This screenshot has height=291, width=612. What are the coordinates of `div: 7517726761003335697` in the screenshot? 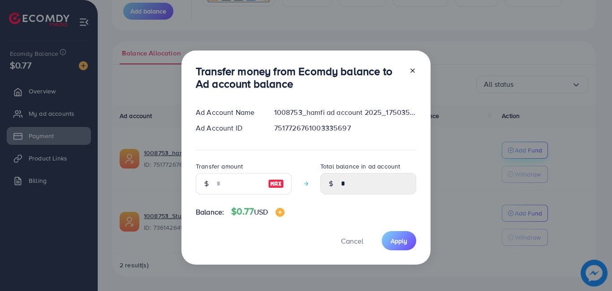 It's located at (345, 128).